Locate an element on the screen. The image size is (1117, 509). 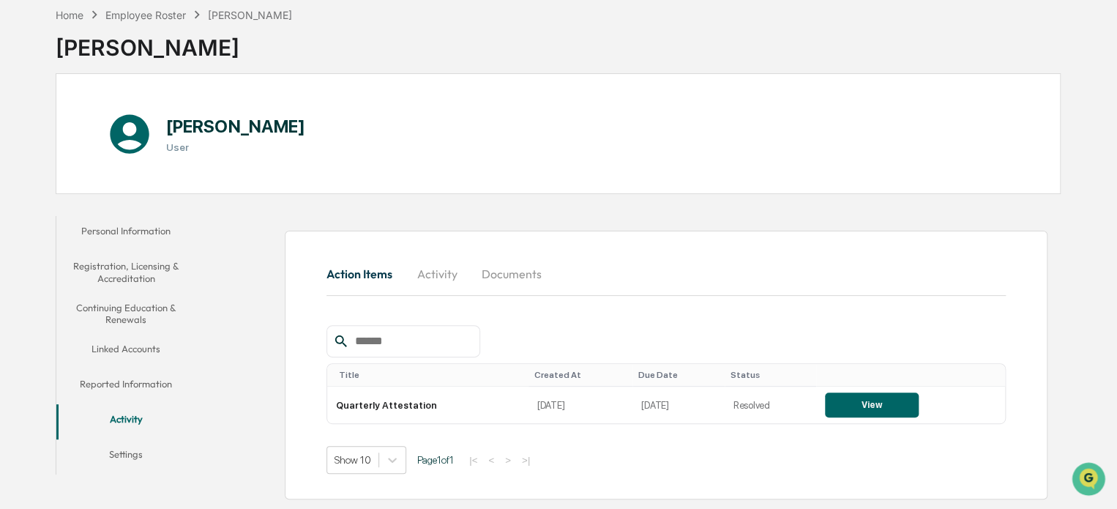
td: Resolved is located at coordinates (770, 405).